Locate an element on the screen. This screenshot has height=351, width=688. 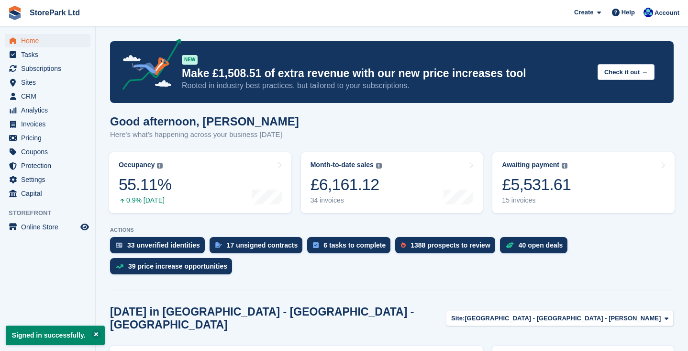
span: Account is located at coordinates (667, 13).